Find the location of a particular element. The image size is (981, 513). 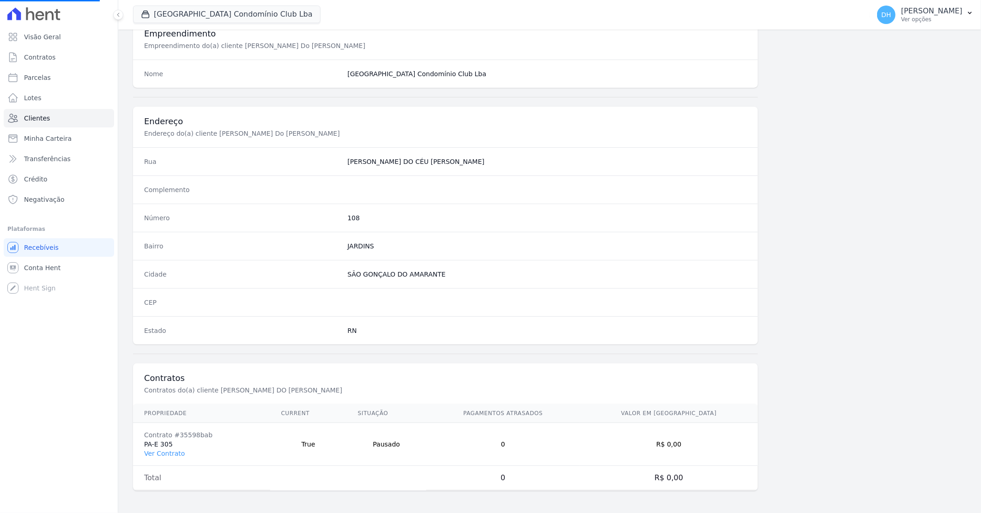

span: DH is located at coordinates (886, 15).